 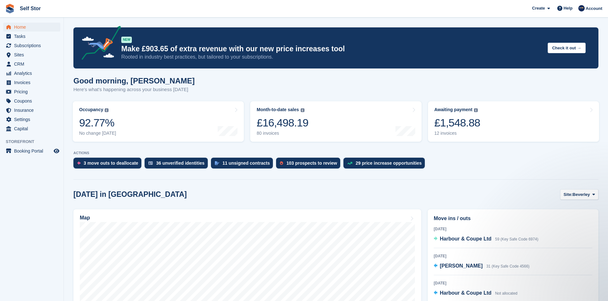 What do you see at coordinates (506, 294) in the screenshot?
I see `span: Not allocated` at bounding box center [506, 294].